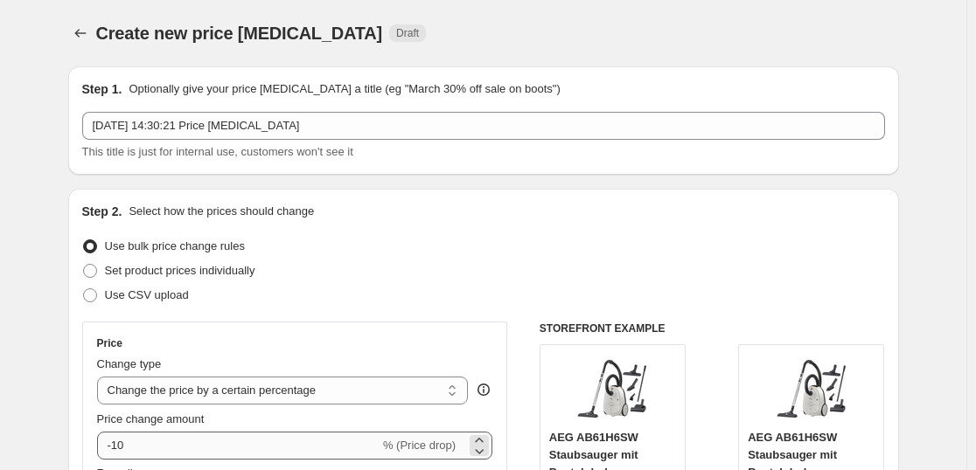  What do you see at coordinates (109, 344) in the screenshot?
I see `h3: Price` at bounding box center [109, 344].